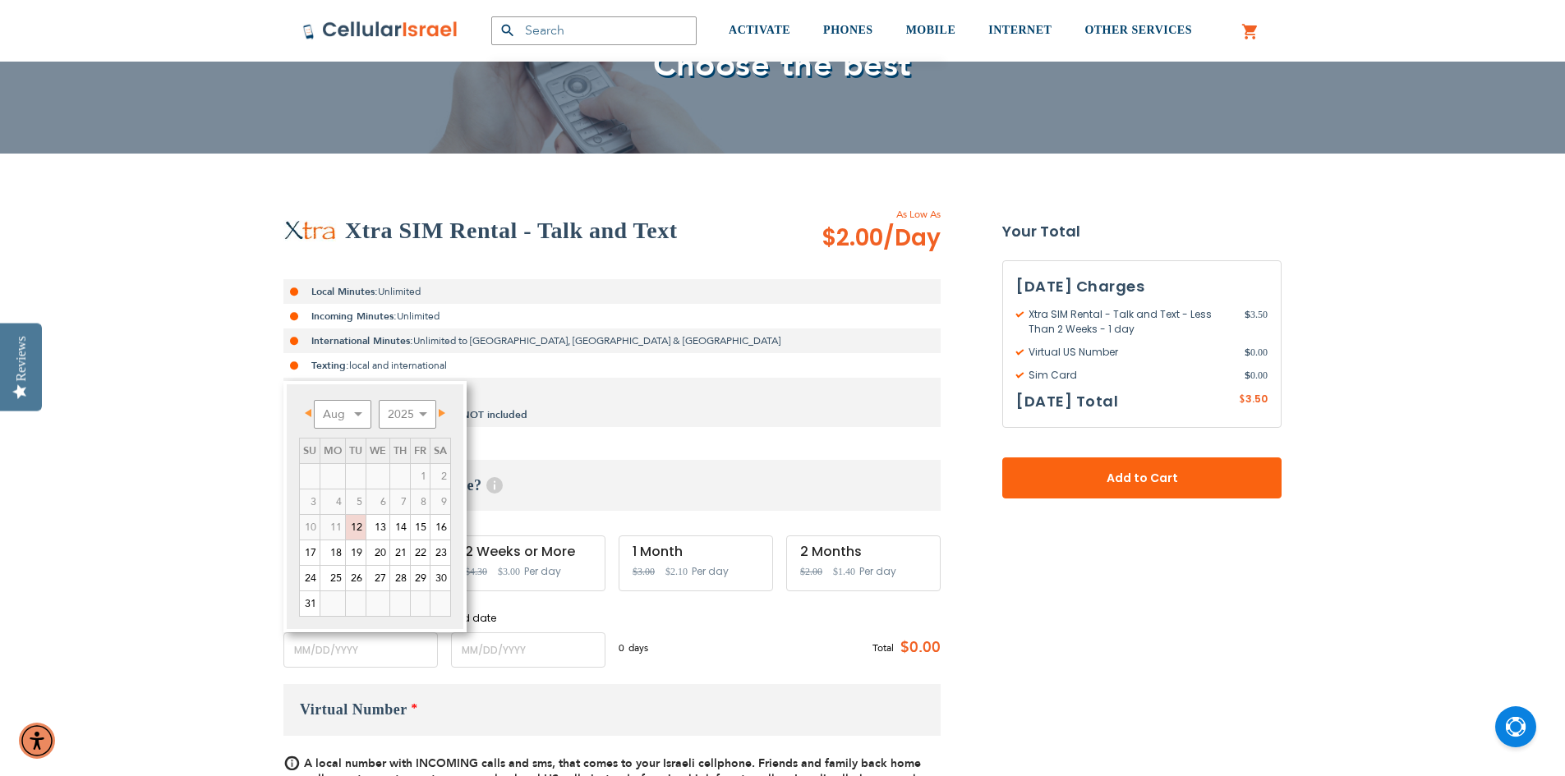 The height and width of the screenshot is (776, 1565). I want to click on a: 20, so click(378, 553).